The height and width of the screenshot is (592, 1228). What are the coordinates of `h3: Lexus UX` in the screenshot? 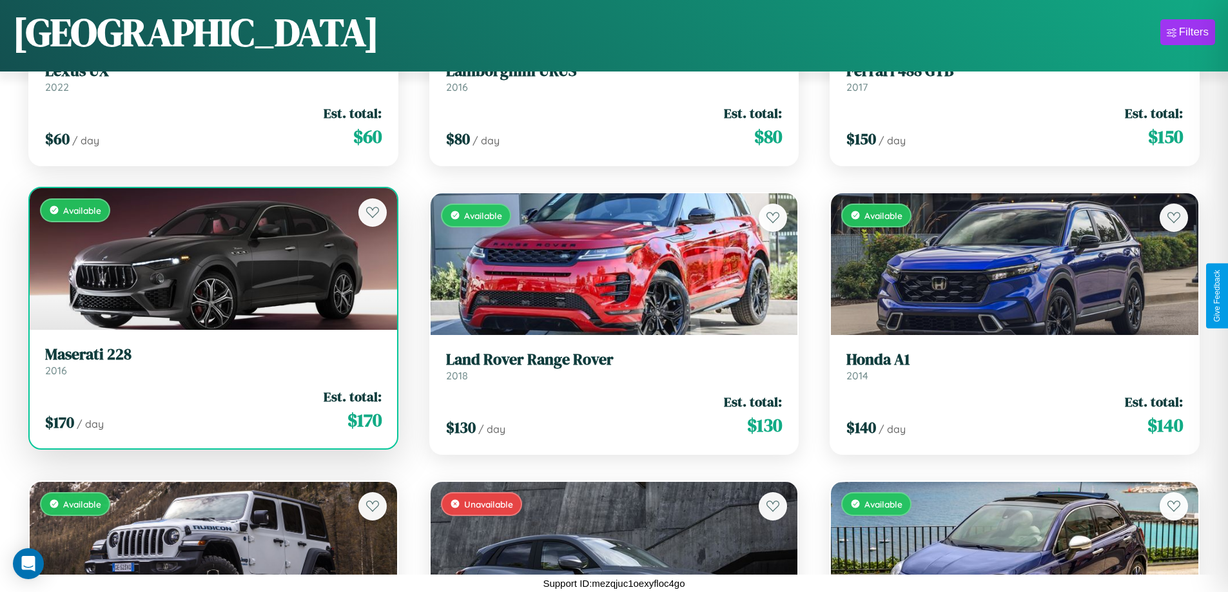 It's located at (213, 71).